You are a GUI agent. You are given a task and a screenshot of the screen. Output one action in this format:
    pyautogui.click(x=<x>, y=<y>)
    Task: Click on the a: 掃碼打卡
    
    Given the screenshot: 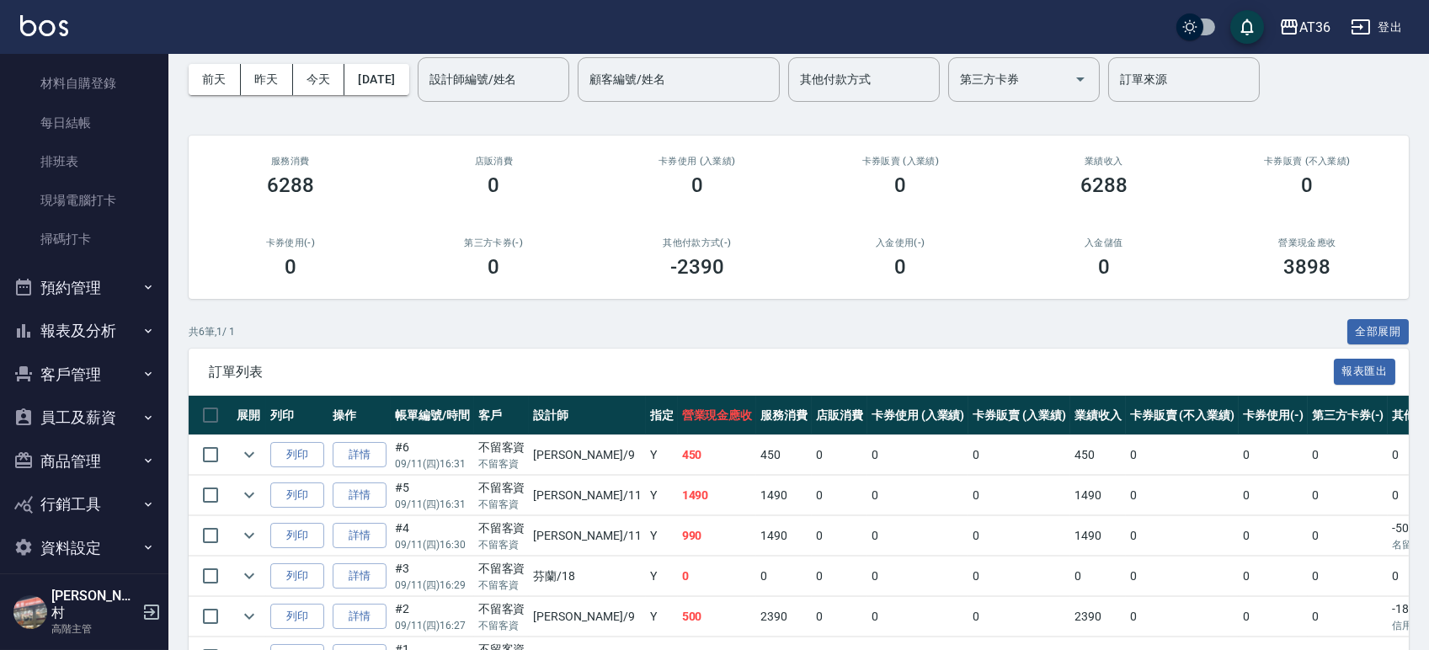 What is the action you would take?
    pyautogui.click(x=84, y=239)
    